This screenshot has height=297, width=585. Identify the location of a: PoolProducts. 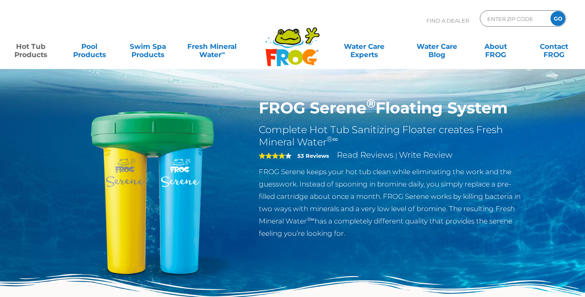
(89, 46).